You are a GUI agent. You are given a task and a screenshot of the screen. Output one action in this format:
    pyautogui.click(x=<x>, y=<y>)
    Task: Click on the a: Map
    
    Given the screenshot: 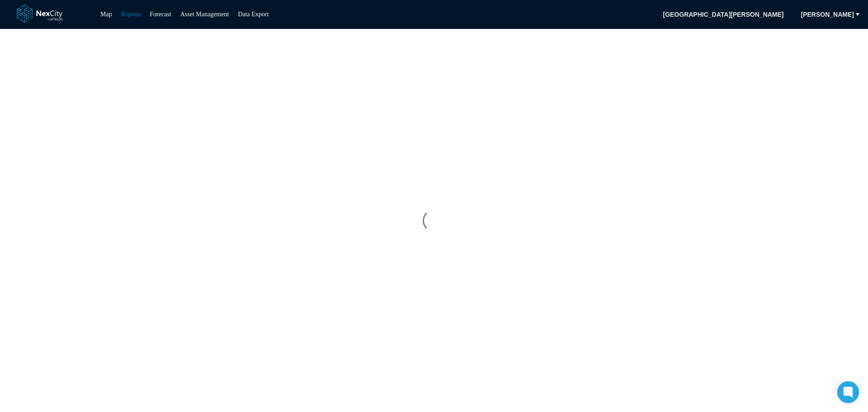 What is the action you would take?
    pyautogui.click(x=106, y=14)
    